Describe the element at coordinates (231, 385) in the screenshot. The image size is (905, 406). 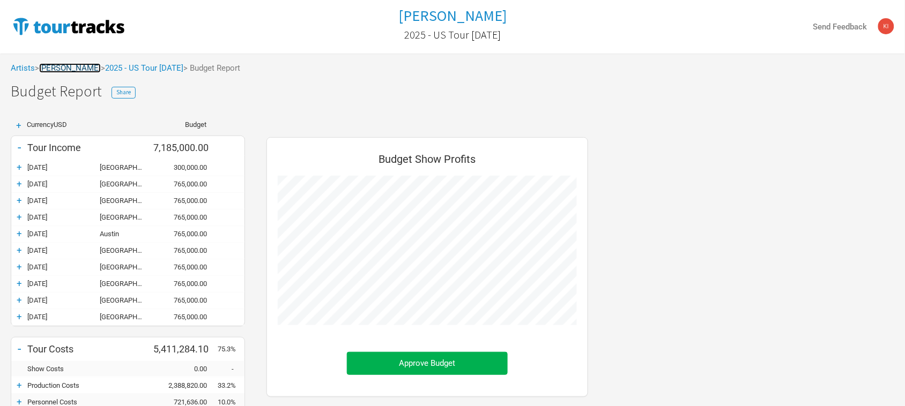
I see `div: 33.2%` at that location.